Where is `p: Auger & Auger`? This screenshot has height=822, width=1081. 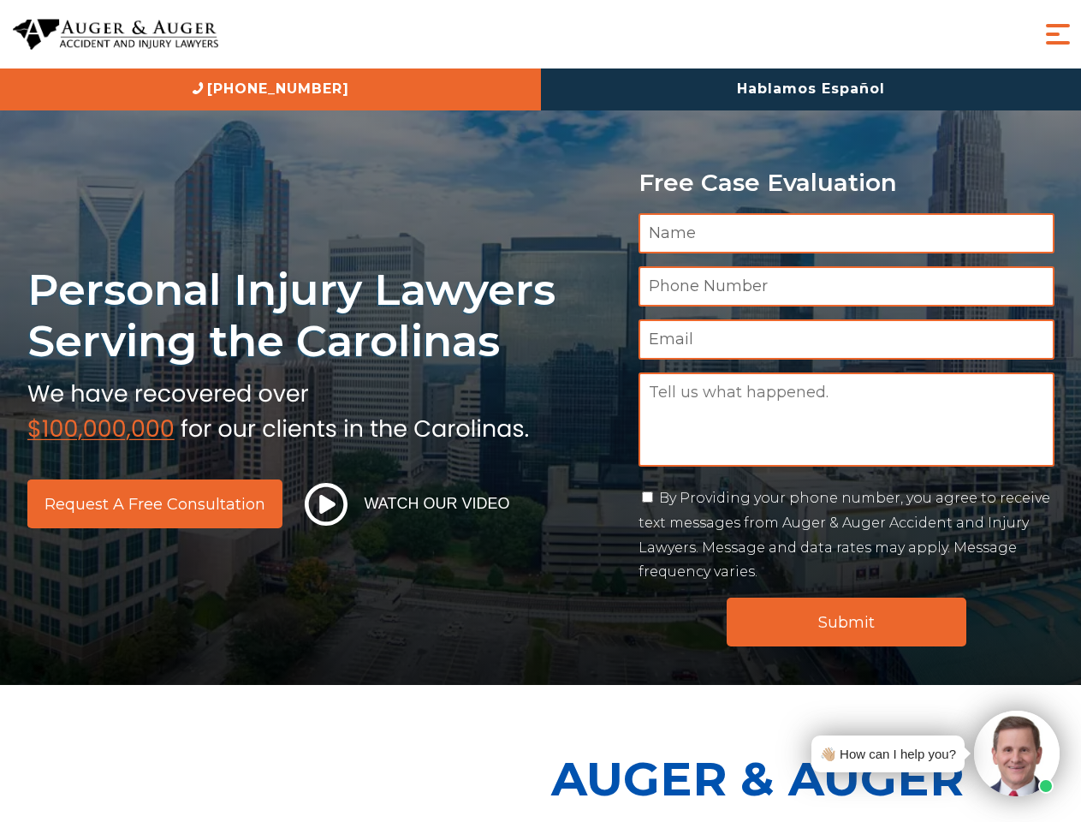
p: Auger & Auger is located at coordinates (811, 778).